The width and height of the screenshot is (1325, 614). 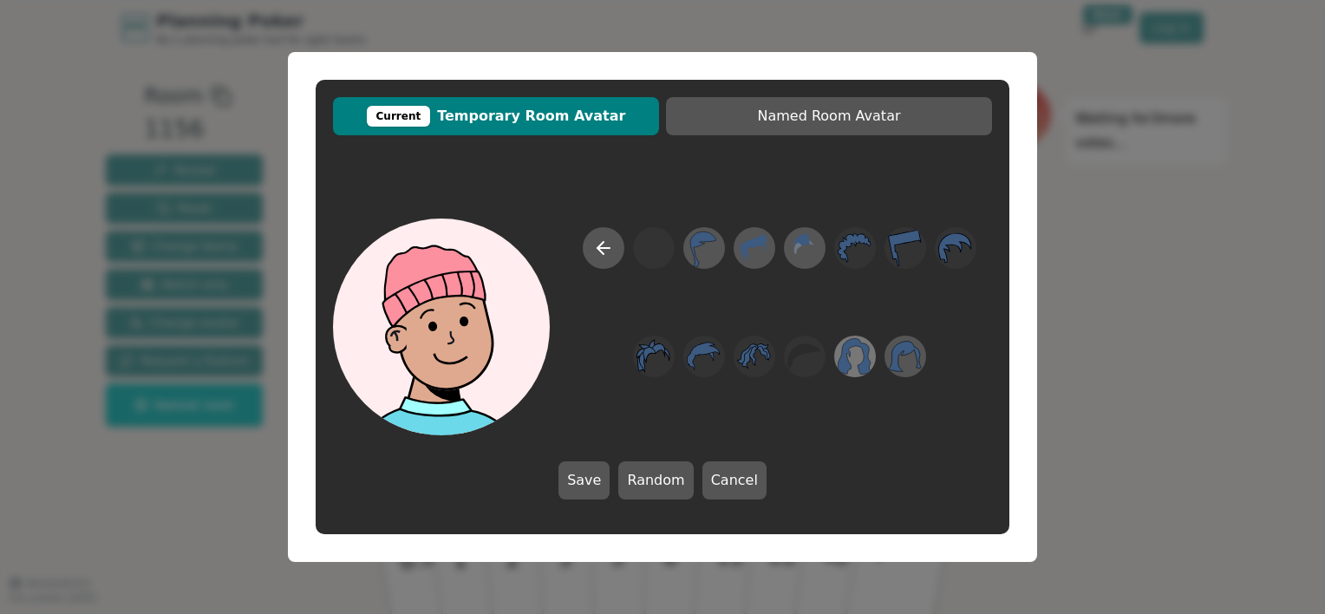 What do you see at coordinates (496, 116) in the screenshot?
I see `span: Temporary Room Avatar` at bounding box center [496, 116].